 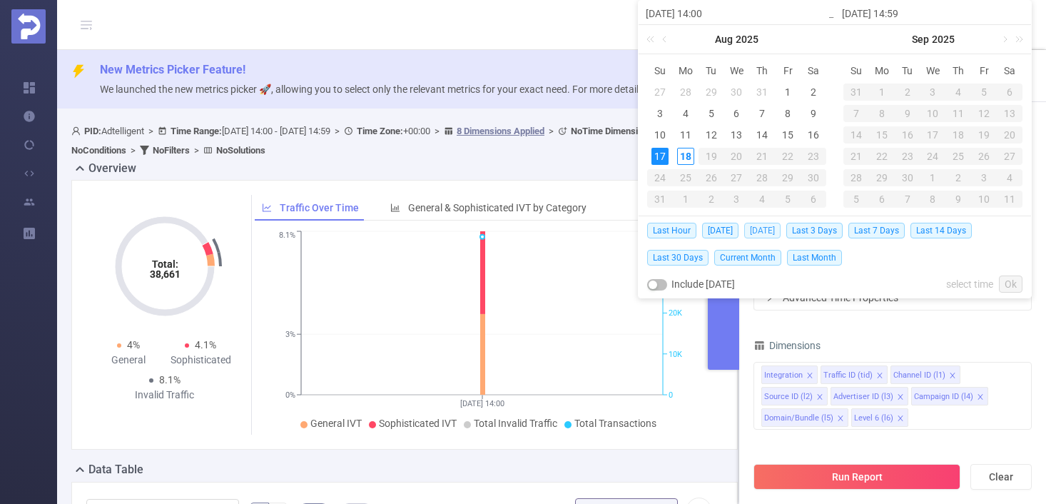 What do you see at coordinates (685, 92) in the screenshot?
I see `td: July 28, 2025` at bounding box center [685, 92].